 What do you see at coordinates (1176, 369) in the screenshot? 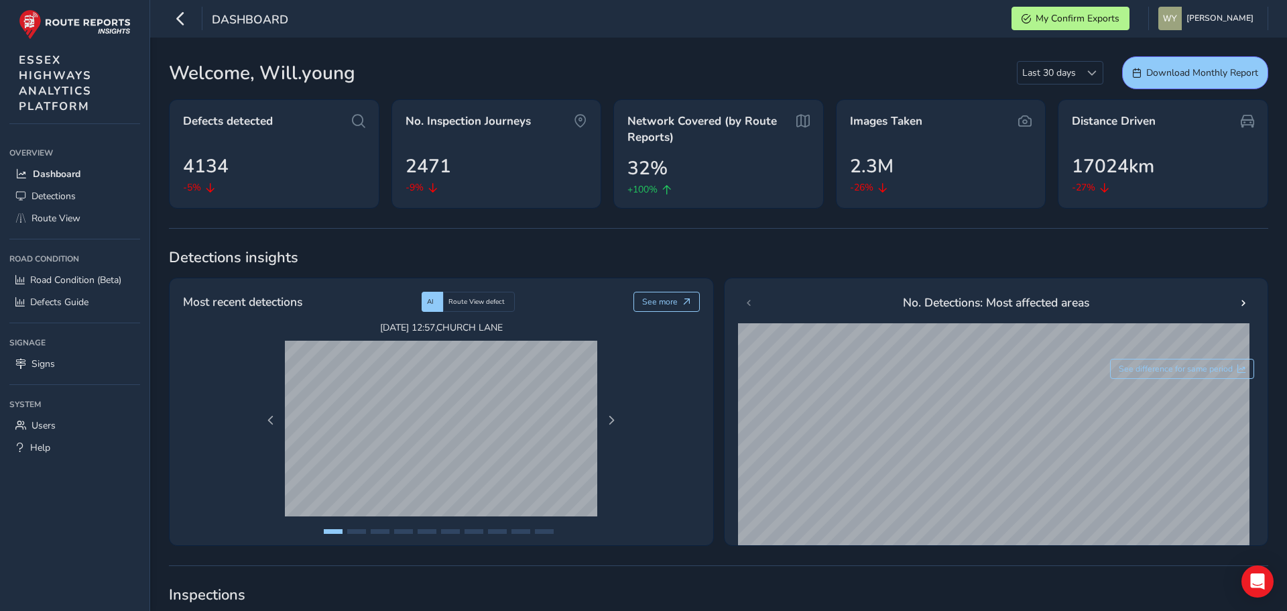
I see `span: See difference for same period` at bounding box center [1176, 369].